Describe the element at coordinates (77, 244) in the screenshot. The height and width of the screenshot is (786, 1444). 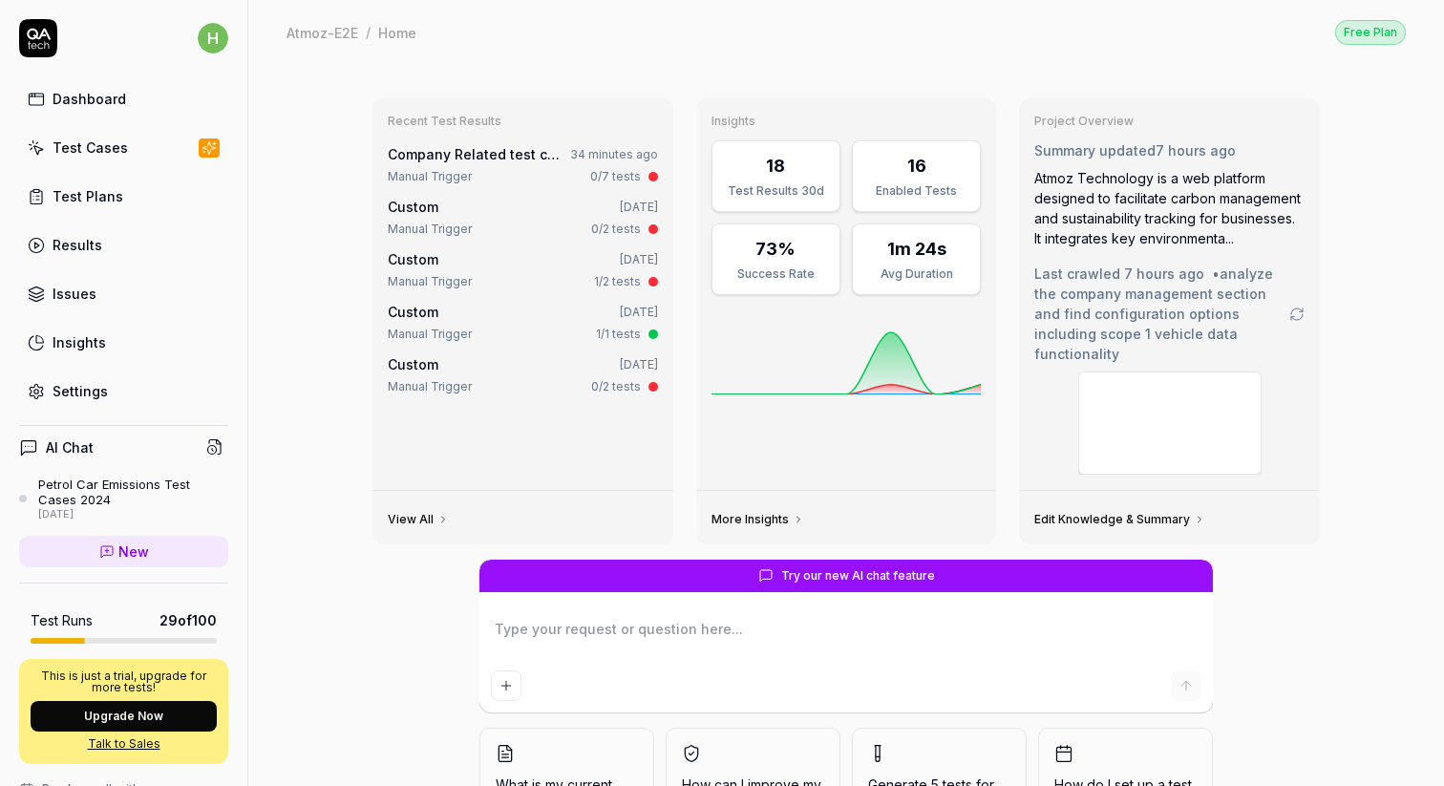
I see `div: Results` at that location.